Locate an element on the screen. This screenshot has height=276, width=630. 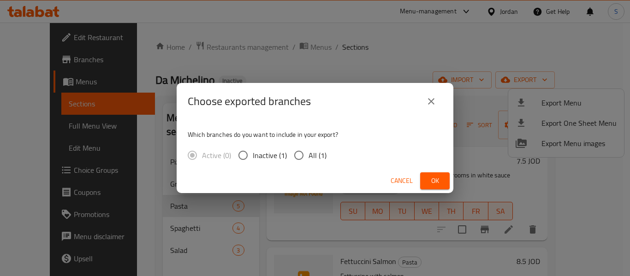
span: All (1) is located at coordinates (317, 155).